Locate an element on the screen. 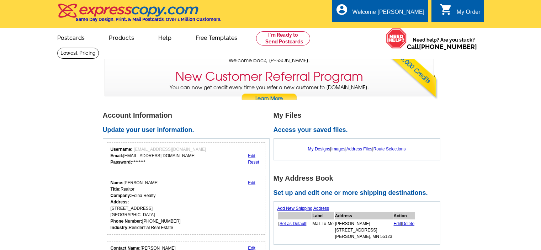 This screenshot has width=541, height=250. div: Your login information. is located at coordinates (186, 156).